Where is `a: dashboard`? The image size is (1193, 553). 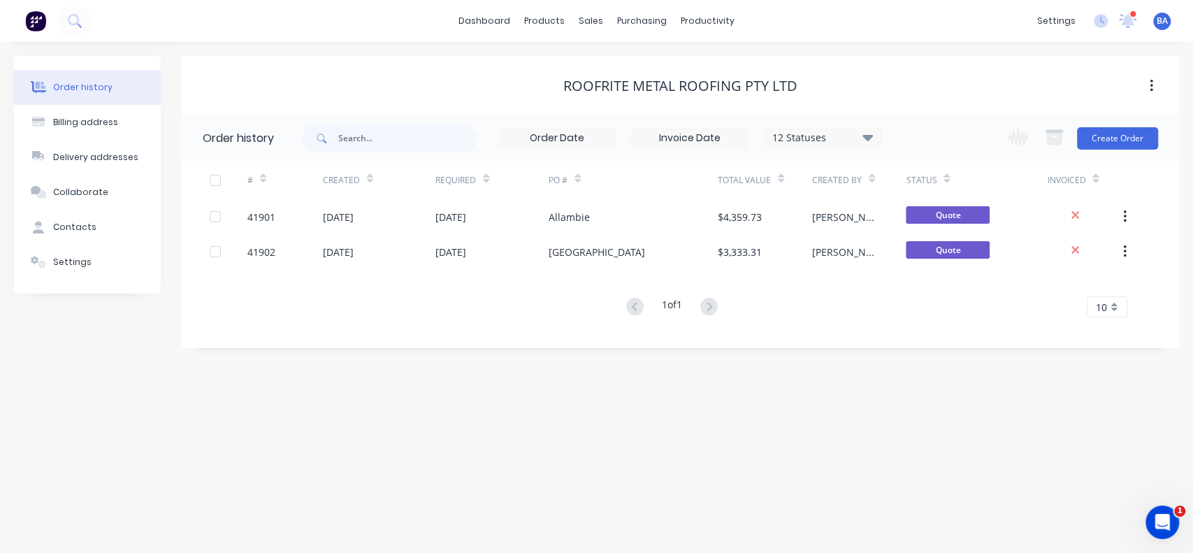
a: dashboard is located at coordinates (484, 21).